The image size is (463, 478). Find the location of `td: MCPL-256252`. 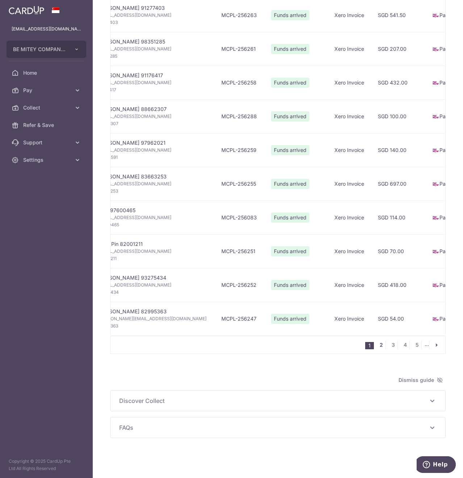

td: MCPL-256252 is located at coordinates (240, 285).